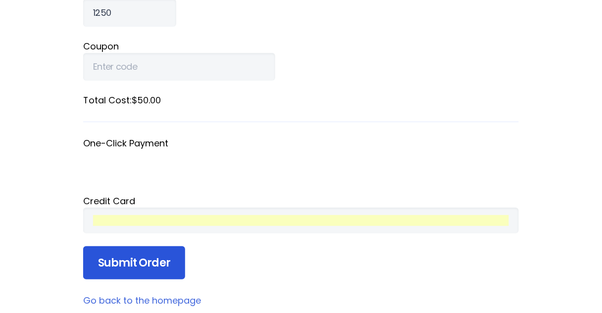 Image resolution: width=602 pixels, height=313 pixels. What do you see at coordinates (179, 67) in the screenshot?
I see `input: Enter code` at bounding box center [179, 67].